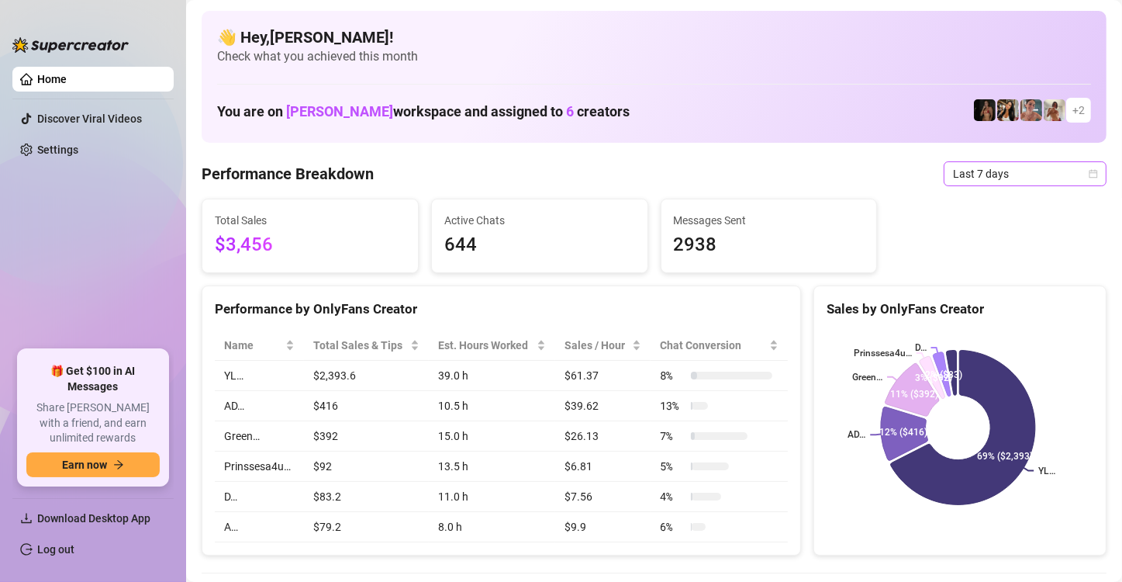 This screenshot has width=1122, height=582. Describe the element at coordinates (93, 378) in the screenshot. I see `span: 🎁 Get $100 in AI Messages` at that location.